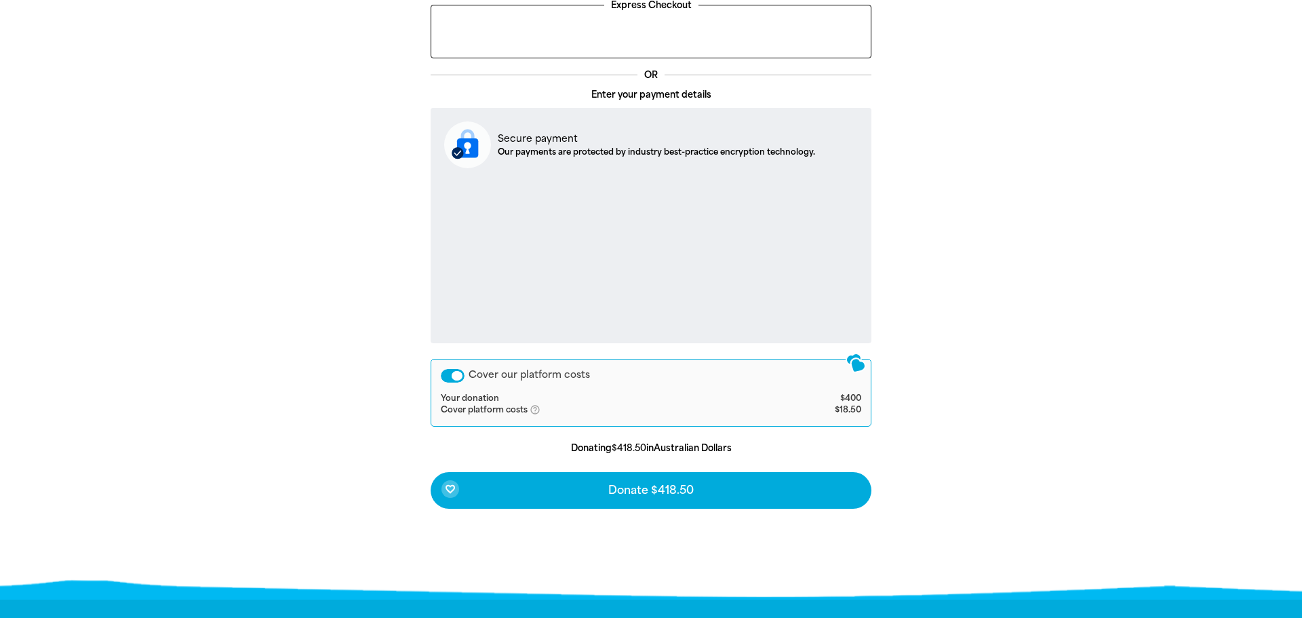 This screenshot has height=618, width=1302. What do you see at coordinates (656, 152) in the screenshot?
I see `p: Our payments are protected by industry best-practice encryption technology.` at bounding box center [656, 152].